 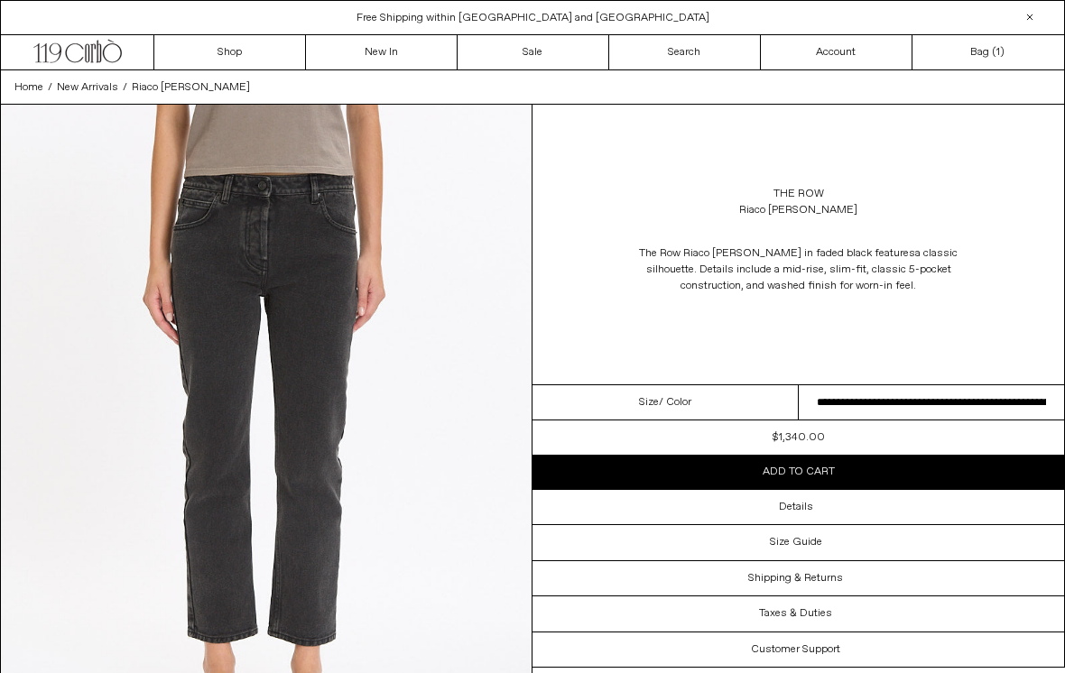 I want to click on h3: Details, so click(x=796, y=507).